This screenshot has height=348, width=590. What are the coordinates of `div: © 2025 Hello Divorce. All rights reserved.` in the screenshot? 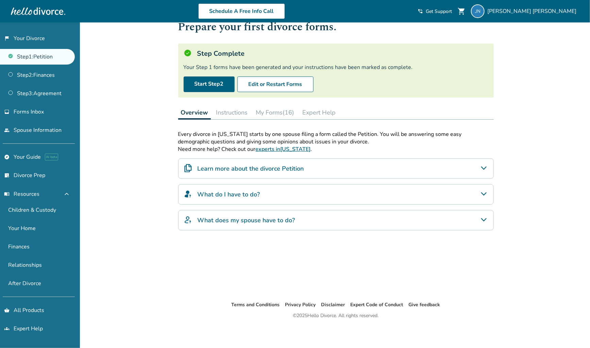 It's located at (336, 316).